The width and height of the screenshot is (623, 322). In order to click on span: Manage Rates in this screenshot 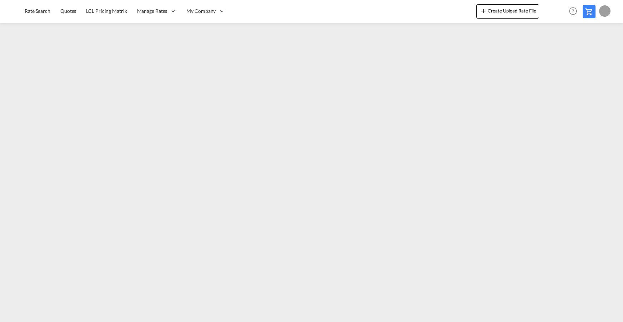, I will do `click(152, 11)`.